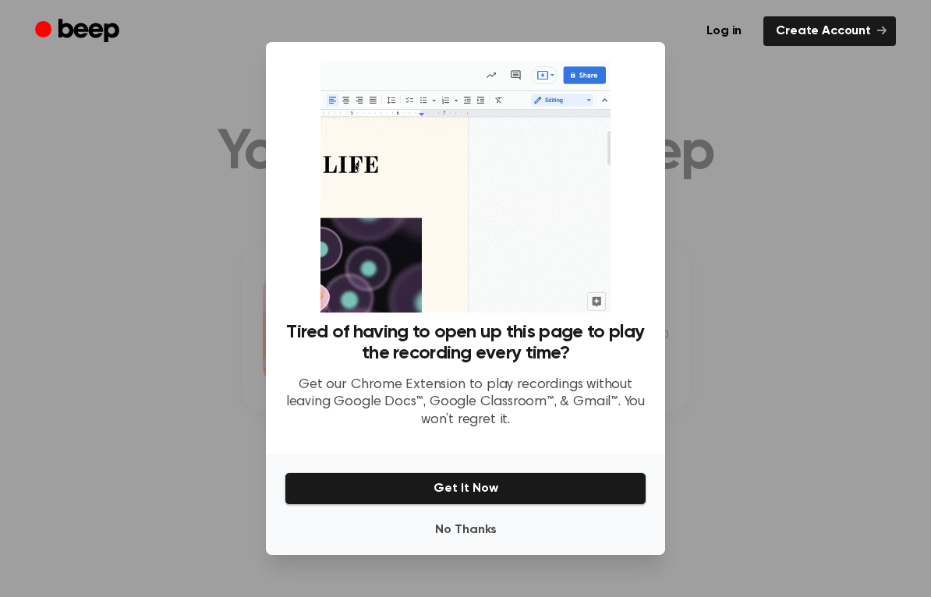 This screenshot has height=597, width=931. Describe the element at coordinates (466, 530) in the screenshot. I see `button: No Thanks` at that location.